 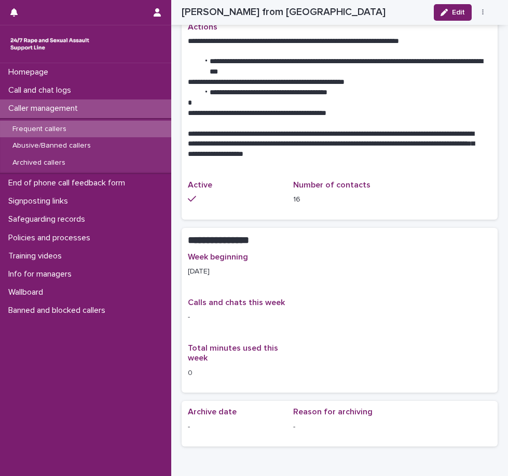 I want to click on p: End of phone call feedback form, so click(x=68, y=183).